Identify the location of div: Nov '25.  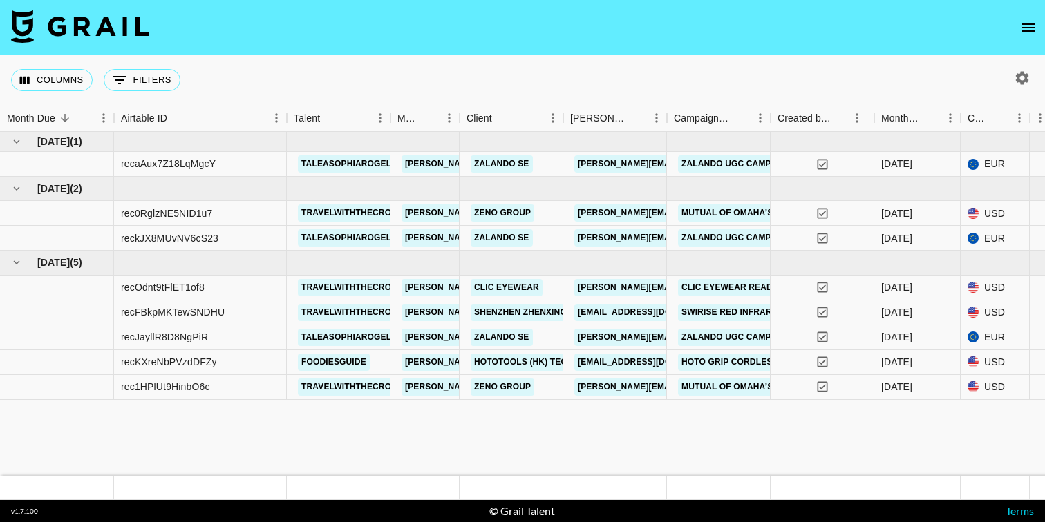
(896, 164).